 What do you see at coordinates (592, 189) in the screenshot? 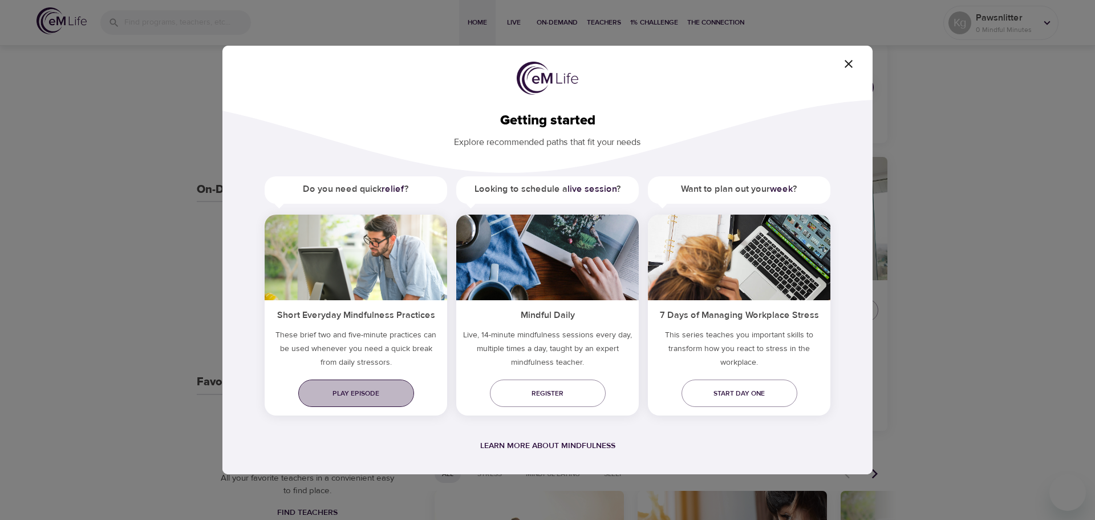
I see `a: live session` at bounding box center [592, 189].